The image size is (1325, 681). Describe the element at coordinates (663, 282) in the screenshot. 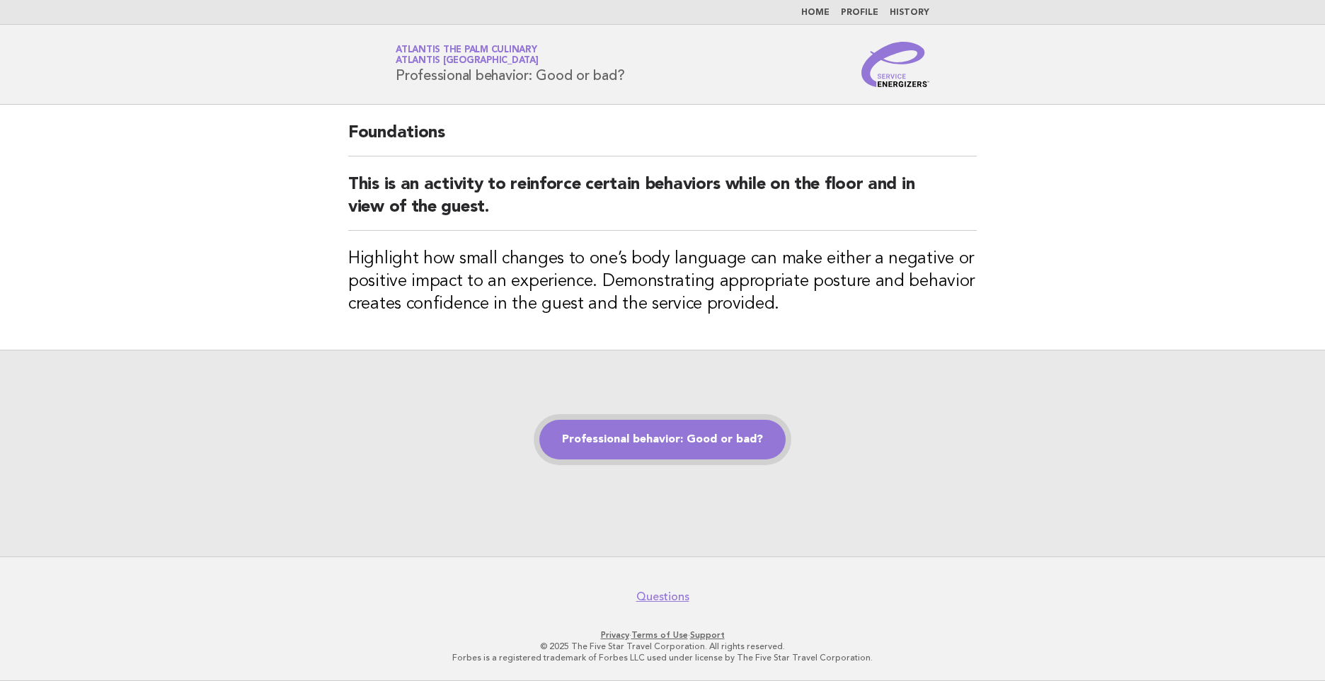

I see `h3: Highlight how small changes to one’s body language can make either a negative or positive impact ...` at that location.